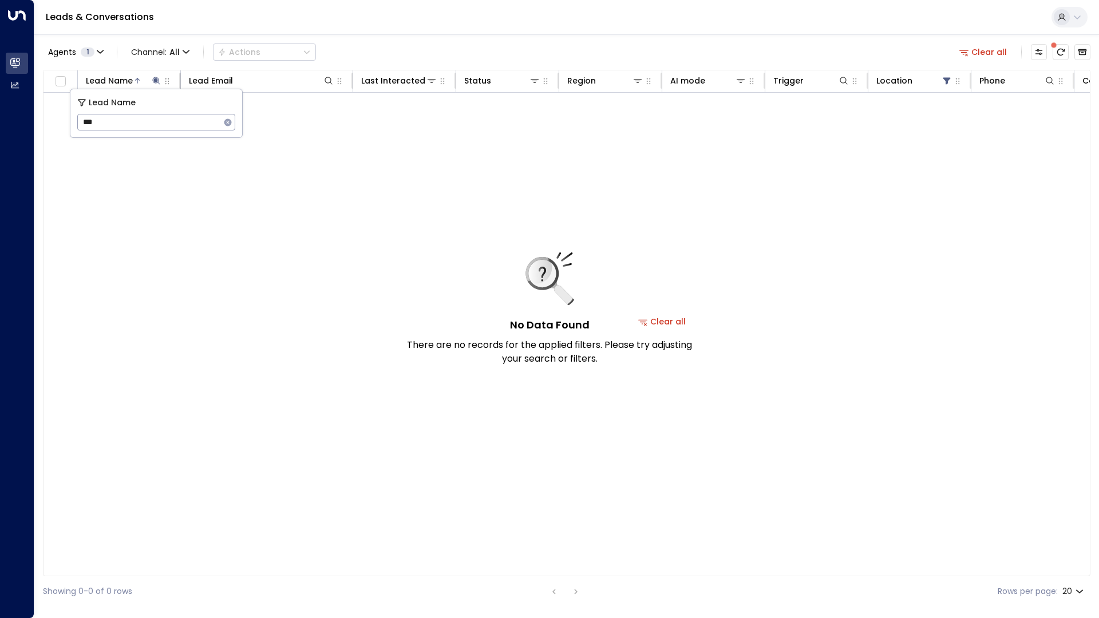 The height and width of the screenshot is (618, 1099). What do you see at coordinates (264, 52) in the screenshot?
I see `div: Button group with a nested menu` at bounding box center [264, 52].